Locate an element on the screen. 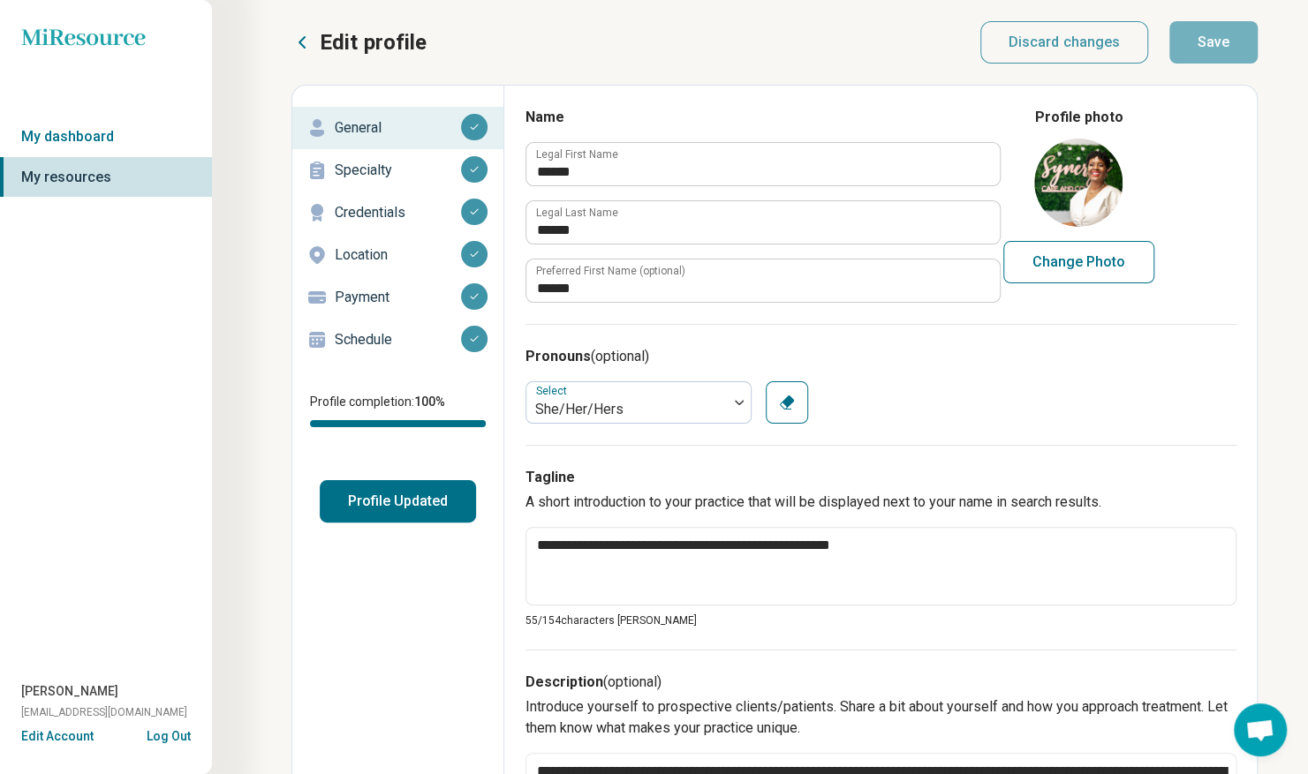 The width and height of the screenshot is (1308, 774). p: Location is located at coordinates (397, 255).